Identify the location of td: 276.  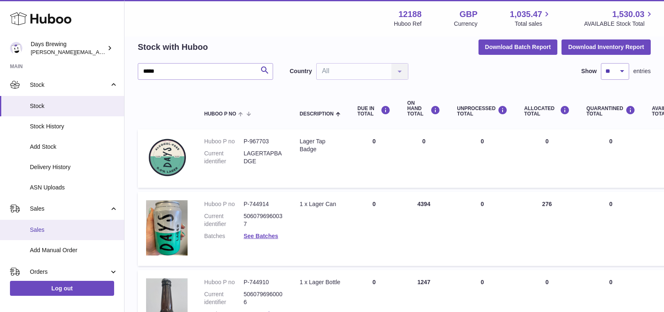
(547, 229).